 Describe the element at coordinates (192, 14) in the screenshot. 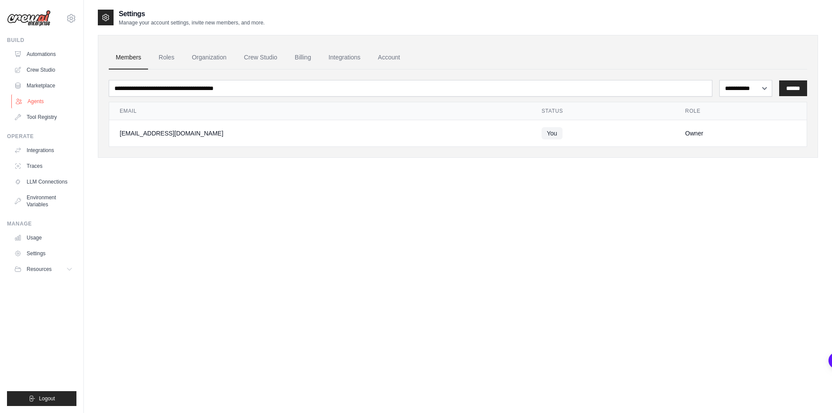

I see `h2: Settings` at that location.